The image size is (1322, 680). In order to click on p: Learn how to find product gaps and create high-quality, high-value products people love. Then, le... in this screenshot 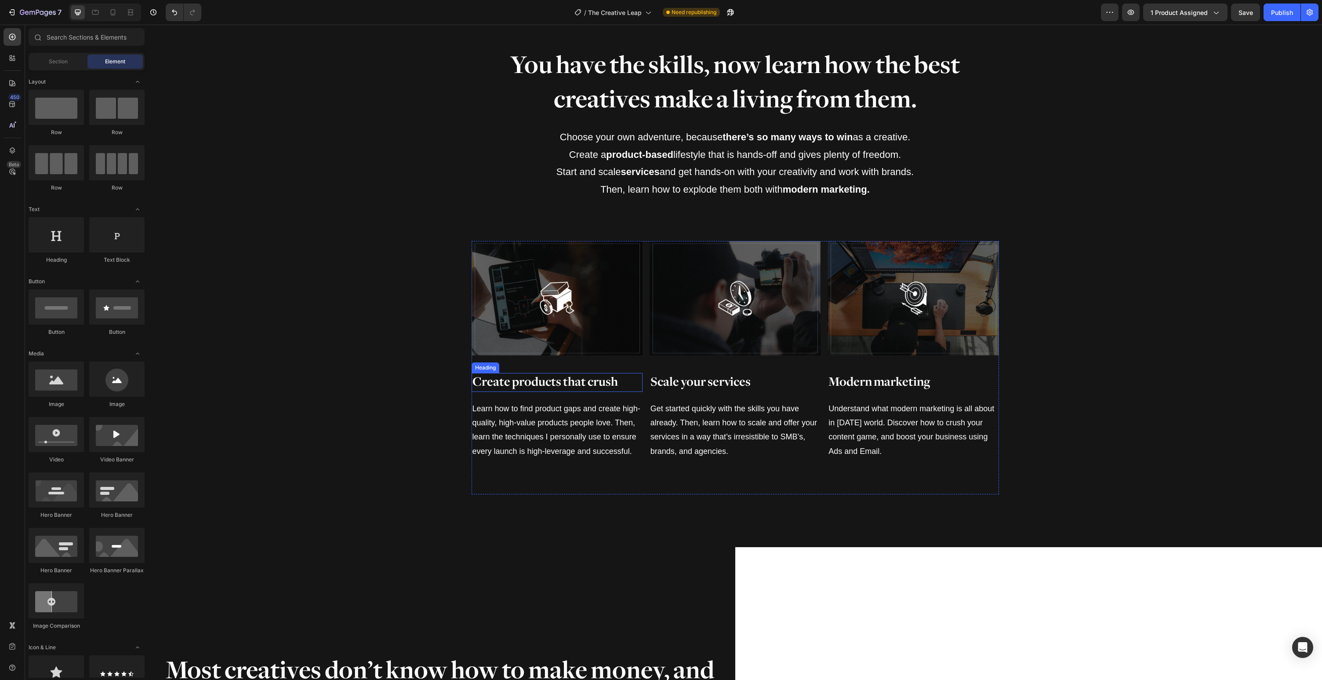, I will do `click(409, 405)`.